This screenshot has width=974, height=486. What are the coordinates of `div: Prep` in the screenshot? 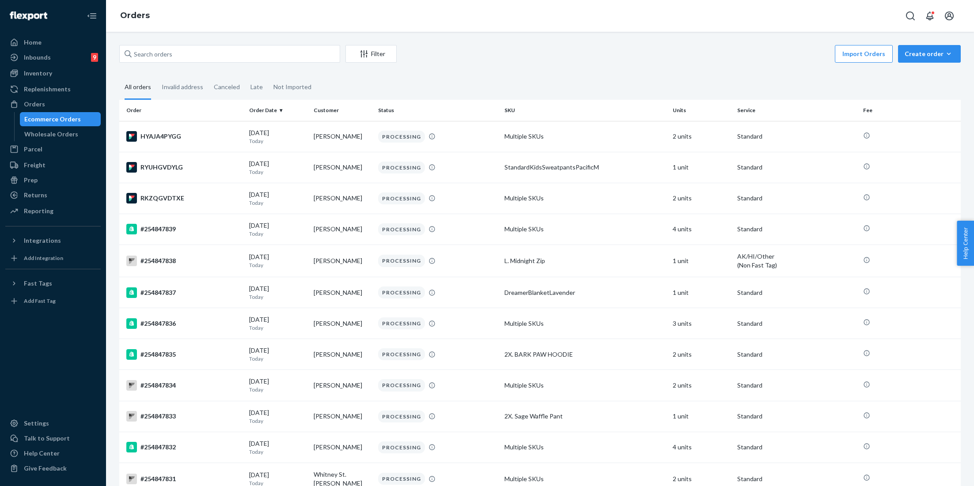 It's located at (30, 180).